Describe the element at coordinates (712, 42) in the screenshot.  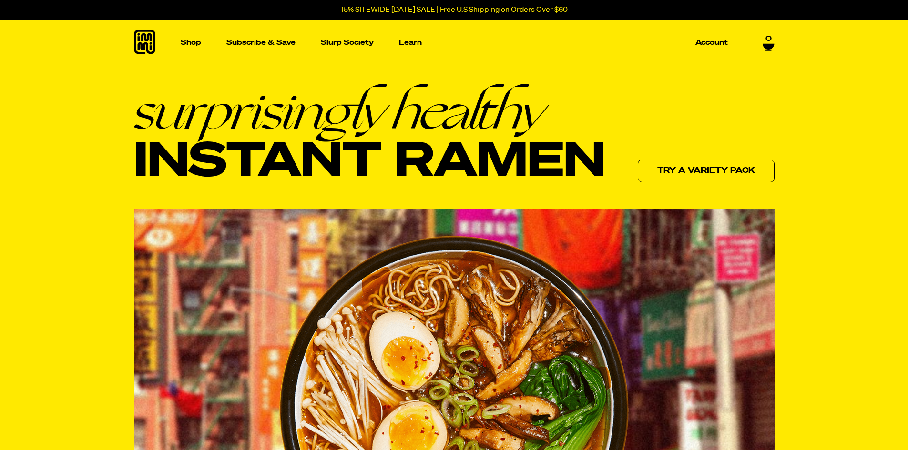
I see `p: Account` at that location.